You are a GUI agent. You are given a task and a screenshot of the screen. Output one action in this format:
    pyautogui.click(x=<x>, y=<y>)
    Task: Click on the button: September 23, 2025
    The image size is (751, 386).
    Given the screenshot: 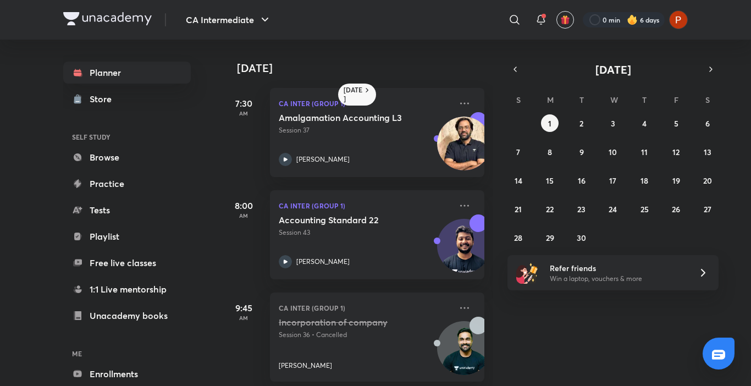 What is the action you would take?
    pyautogui.click(x=581, y=209)
    